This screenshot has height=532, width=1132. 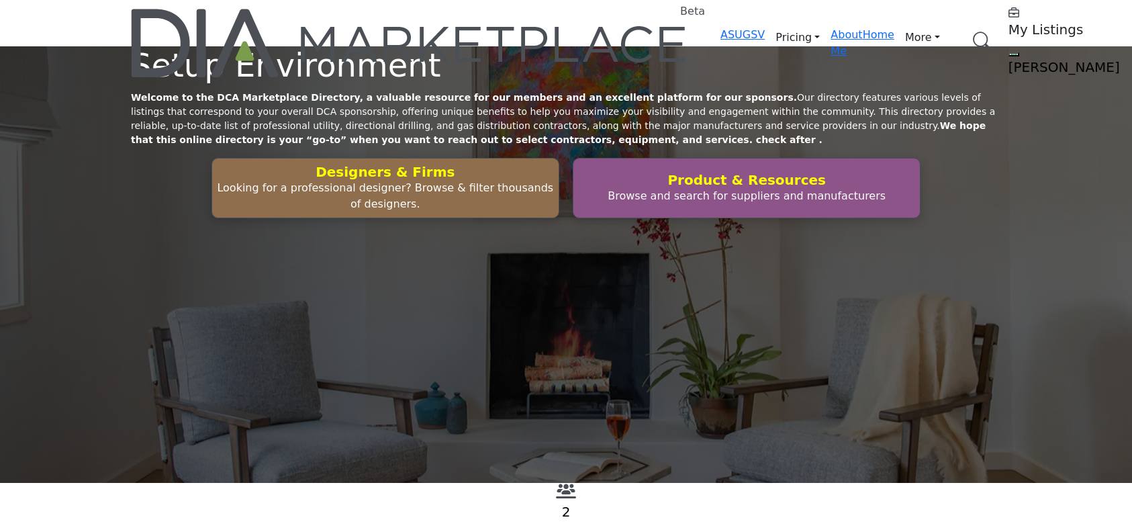 I want to click on a: About Me, so click(x=846, y=42).